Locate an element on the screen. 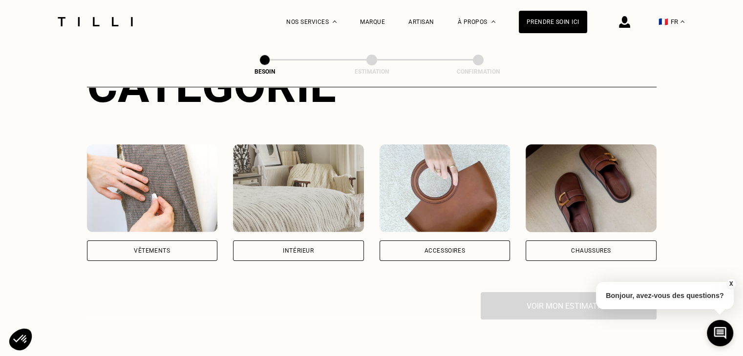 This screenshot has width=743, height=356. img: icône connexion is located at coordinates (624, 22).